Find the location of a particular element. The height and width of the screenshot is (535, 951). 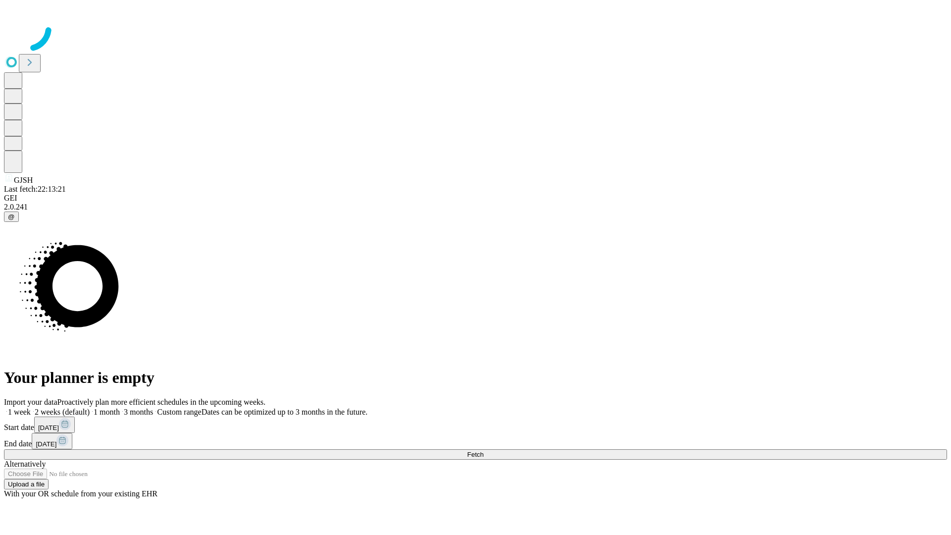

div: GEI is located at coordinates (475, 198).